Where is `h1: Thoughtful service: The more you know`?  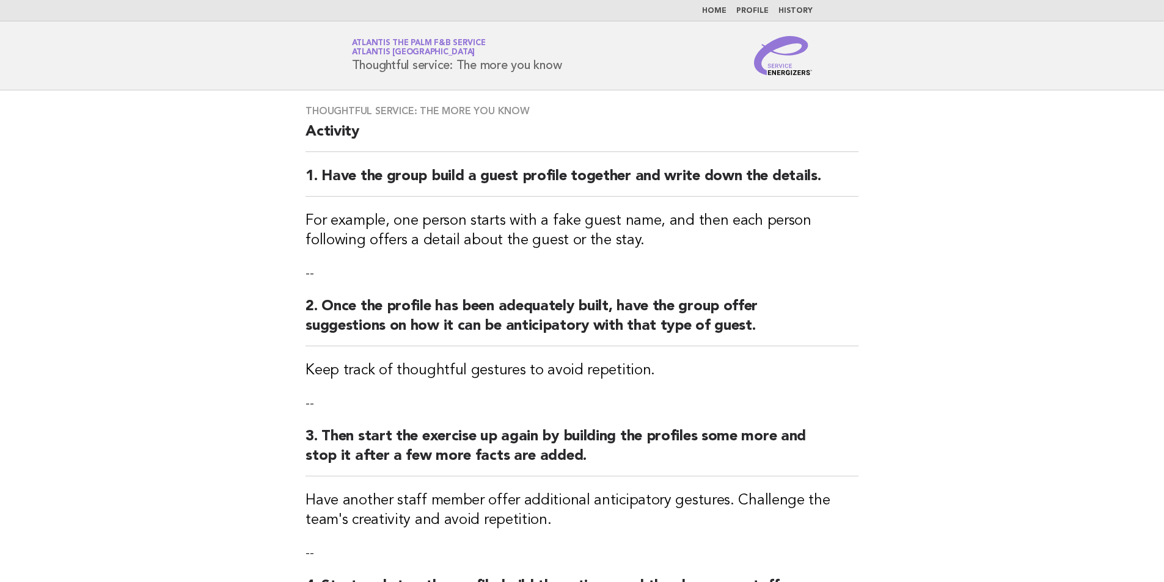
h1: Thoughtful service: The more you know is located at coordinates (457, 56).